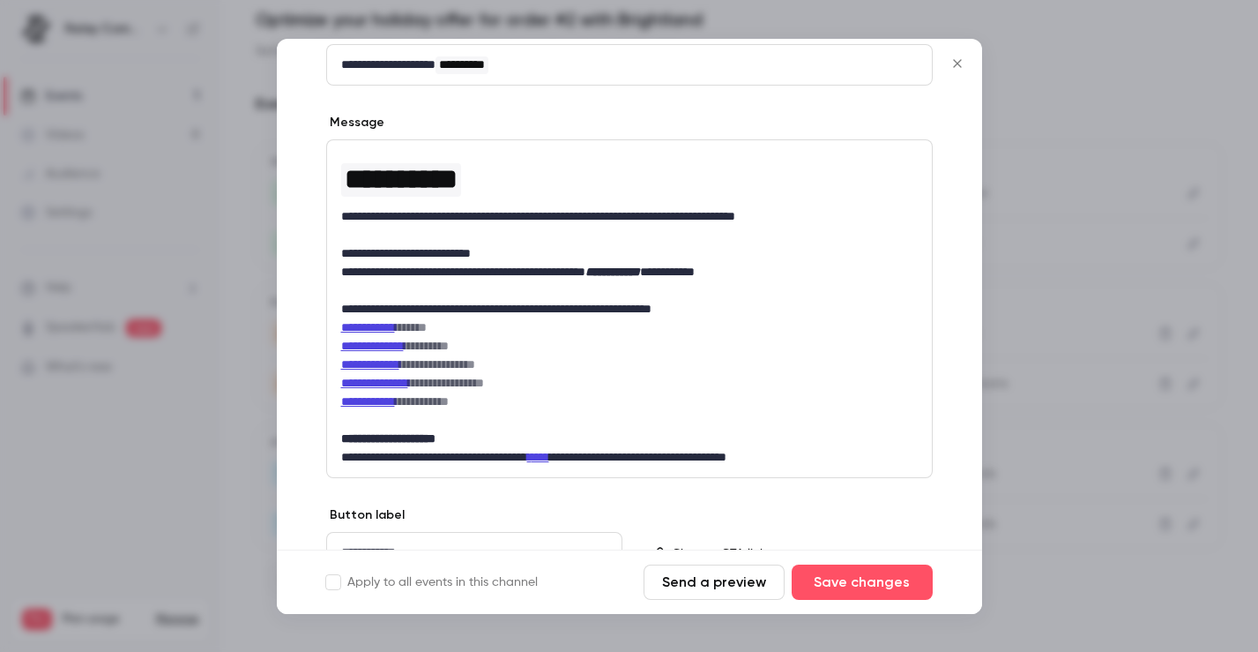 The image size is (1258, 652). What do you see at coordinates (355, 123) in the screenshot?
I see `label: Message` at bounding box center [355, 123].